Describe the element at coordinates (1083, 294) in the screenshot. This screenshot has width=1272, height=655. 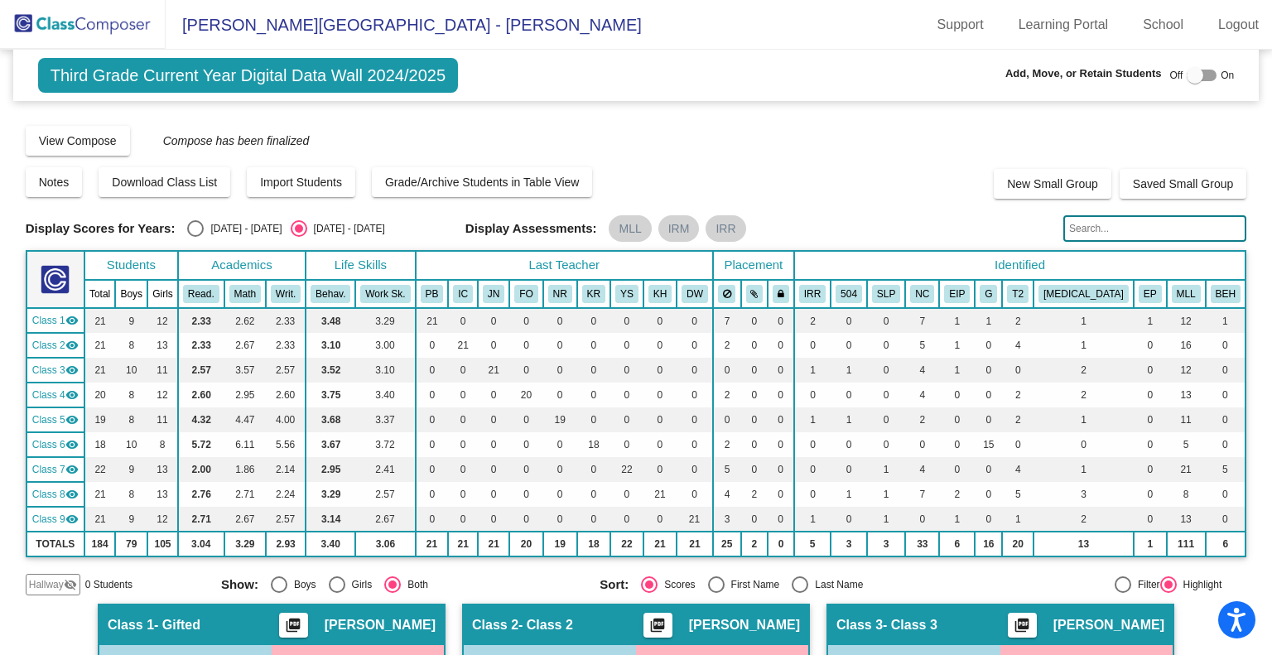
I see `th: Tier III (Progress Monitoring)` at that location.